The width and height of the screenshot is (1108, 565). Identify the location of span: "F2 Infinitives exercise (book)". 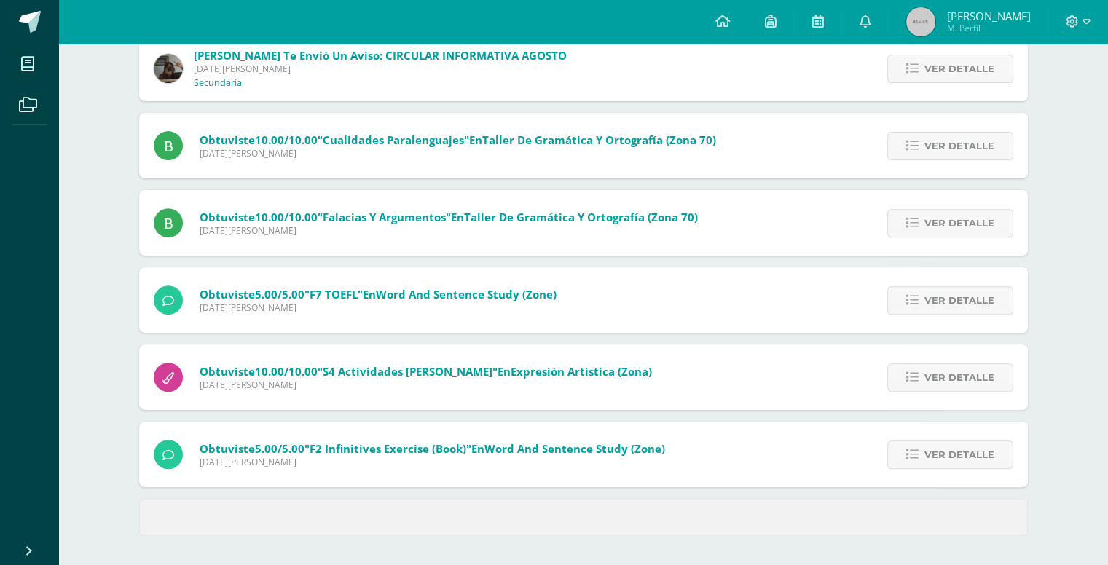
(388, 449).